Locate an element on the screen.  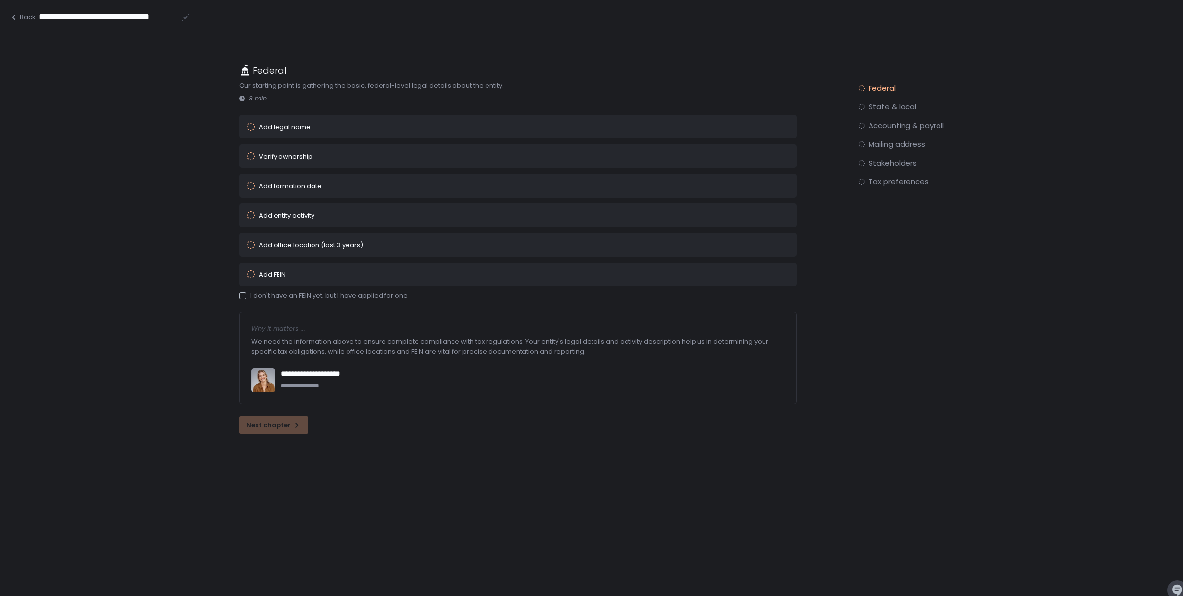
button: Back is located at coordinates (23, 17).